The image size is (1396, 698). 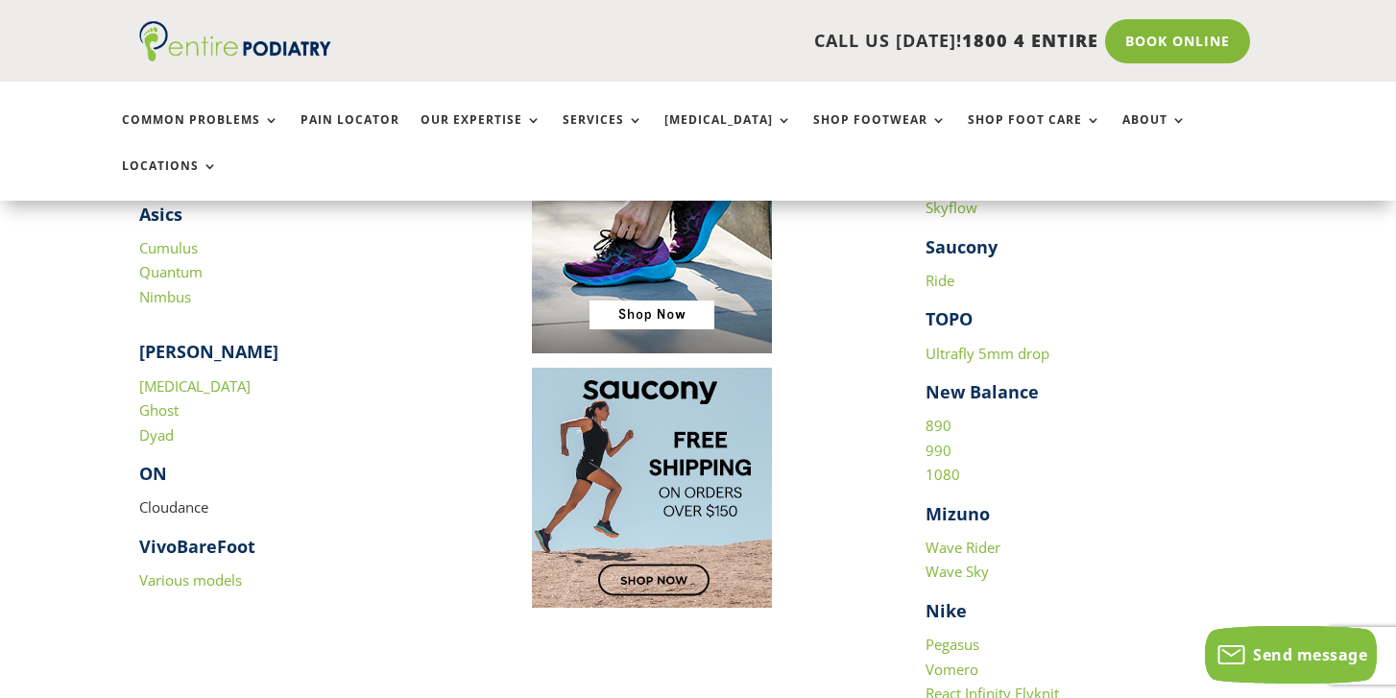 What do you see at coordinates (1034, 133) in the screenshot?
I see `a: Shop Foot Care` at bounding box center [1034, 133].